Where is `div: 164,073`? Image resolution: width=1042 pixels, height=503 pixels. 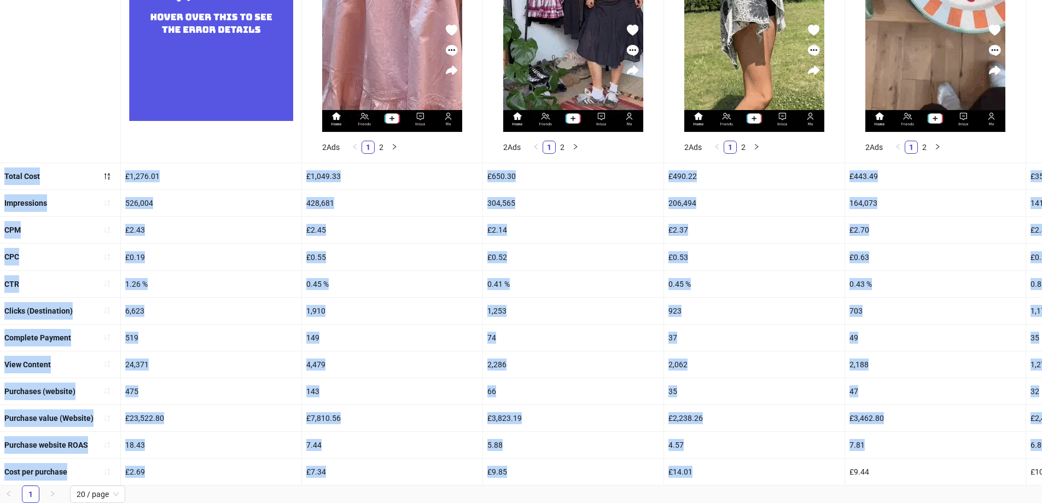
div: 164,073 is located at coordinates (935, 203).